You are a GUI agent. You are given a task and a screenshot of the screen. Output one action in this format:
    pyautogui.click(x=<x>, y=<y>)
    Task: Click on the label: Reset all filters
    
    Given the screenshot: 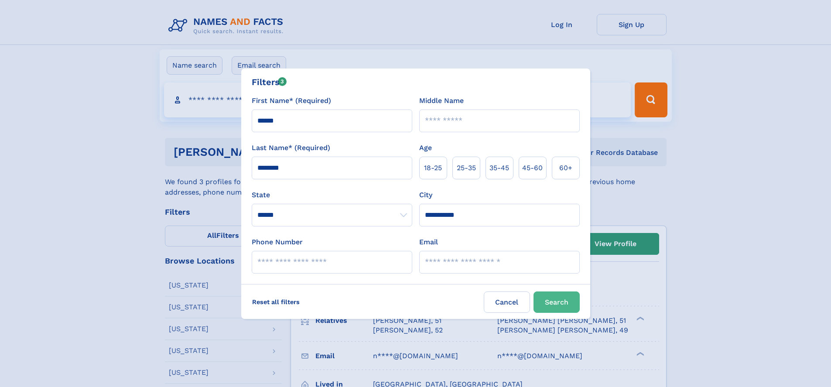 What is the action you would take?
    pyautogui.click(x=276, y=302)
    